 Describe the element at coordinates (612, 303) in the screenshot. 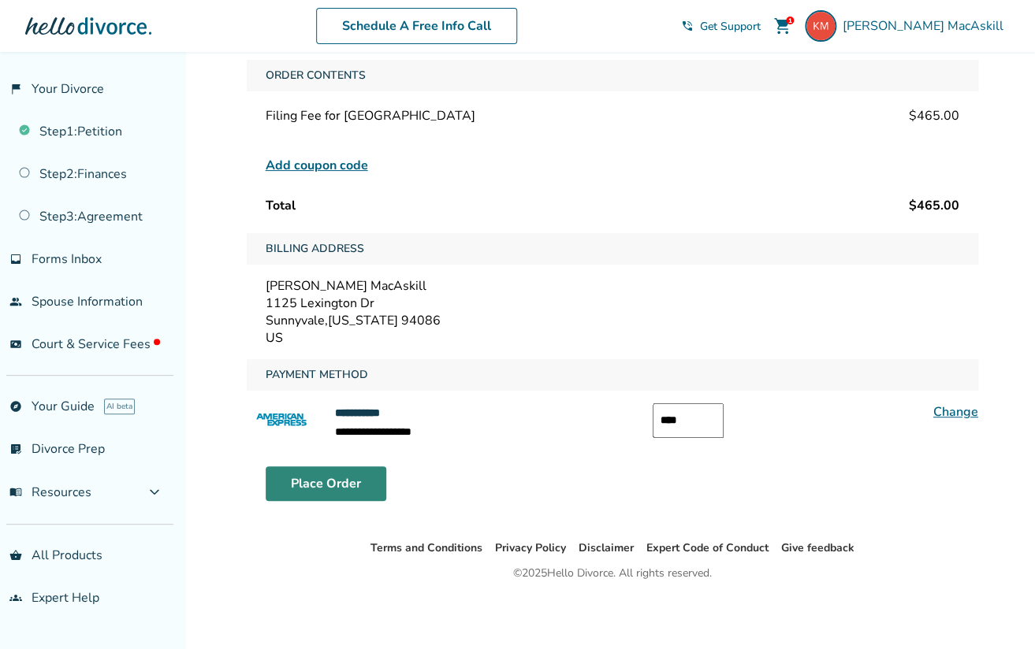

I see `div: 1125 Lexington Dr` at that location.